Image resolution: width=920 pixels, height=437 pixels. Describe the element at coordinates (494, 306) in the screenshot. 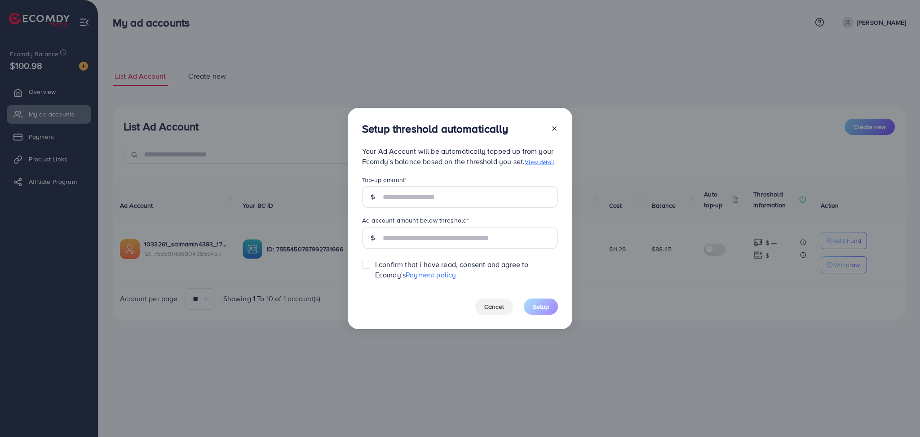

I see `button: Cancel` at that location.